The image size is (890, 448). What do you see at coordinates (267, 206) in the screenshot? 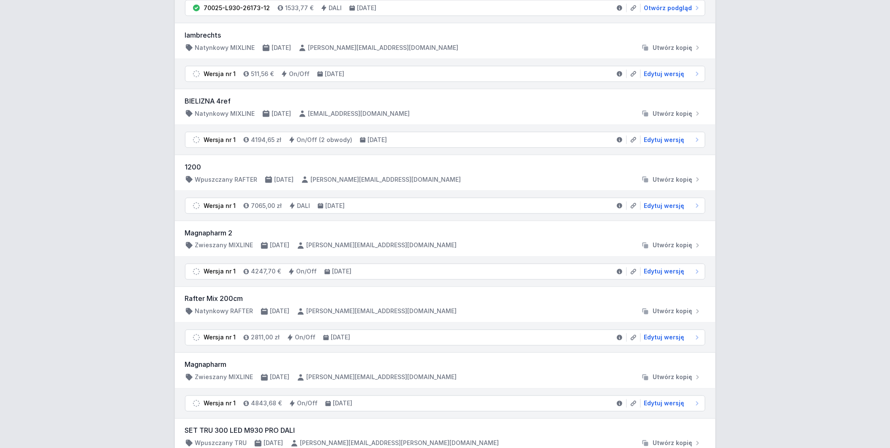
I see `h4: 7065,00 zł` at bounding box center [267, 206].